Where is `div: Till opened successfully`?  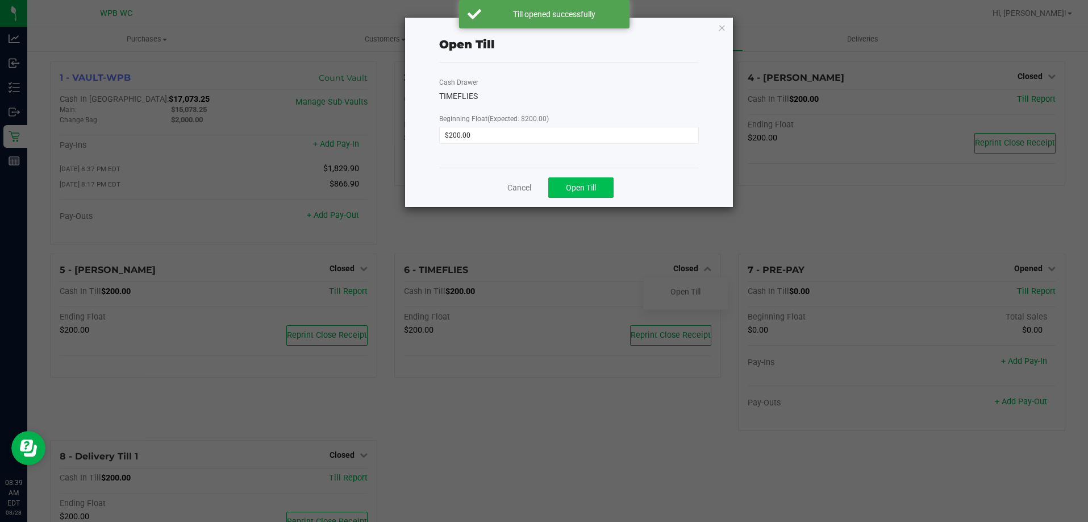
div: Till opened successfully is located at coordinates (554, 14).